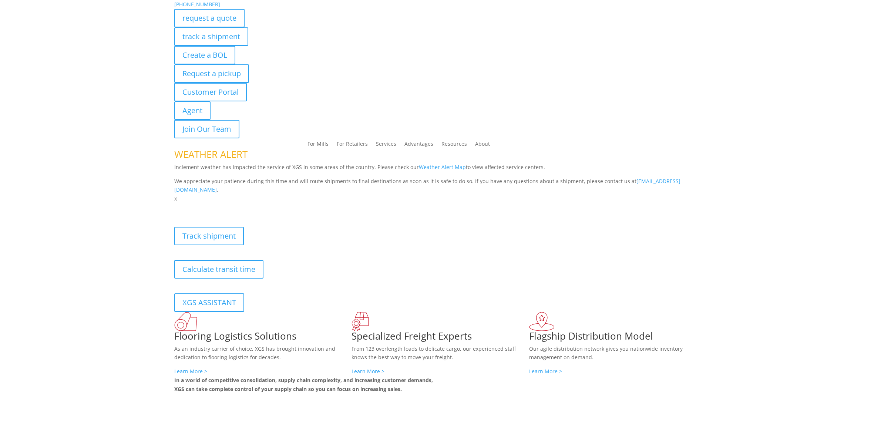 This screenshot has height=421, width=881. Describe the element at coordinates (606, 353) in the screenshot. I see `span: Our agile distribution network gives you nationwide inventory management on demand.` at that location.